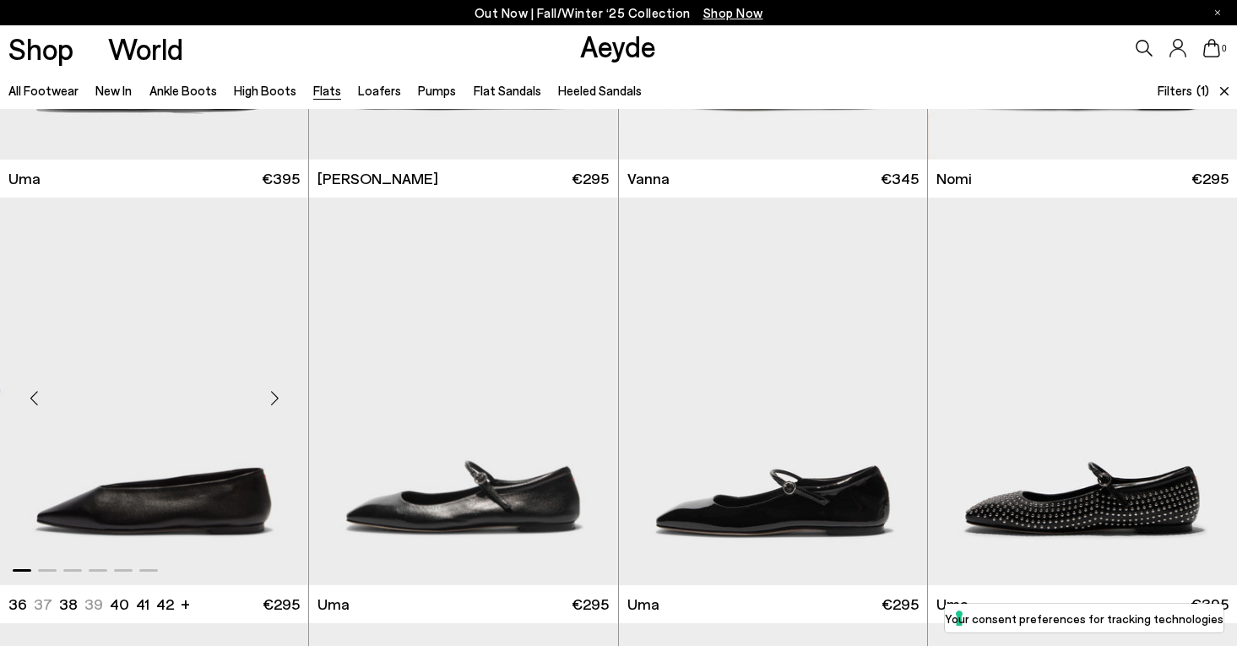  Describe the element at coordinates (1083, 391) in the screenshot. I see `img: Uma Mini Stud Leather Mary-Jane Flats` at that location.